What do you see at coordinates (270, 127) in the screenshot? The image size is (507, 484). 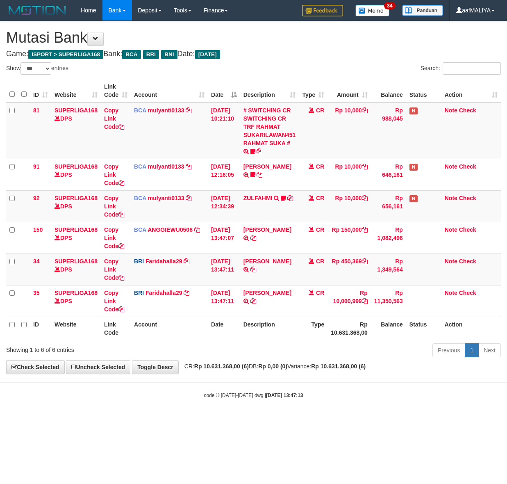 I see `a: # SWITCHING CR SWITCHING CR TRF RAHMAT SUKARILAWAN451 RAHMAT SUKA #` at bounding box center [270, 127].